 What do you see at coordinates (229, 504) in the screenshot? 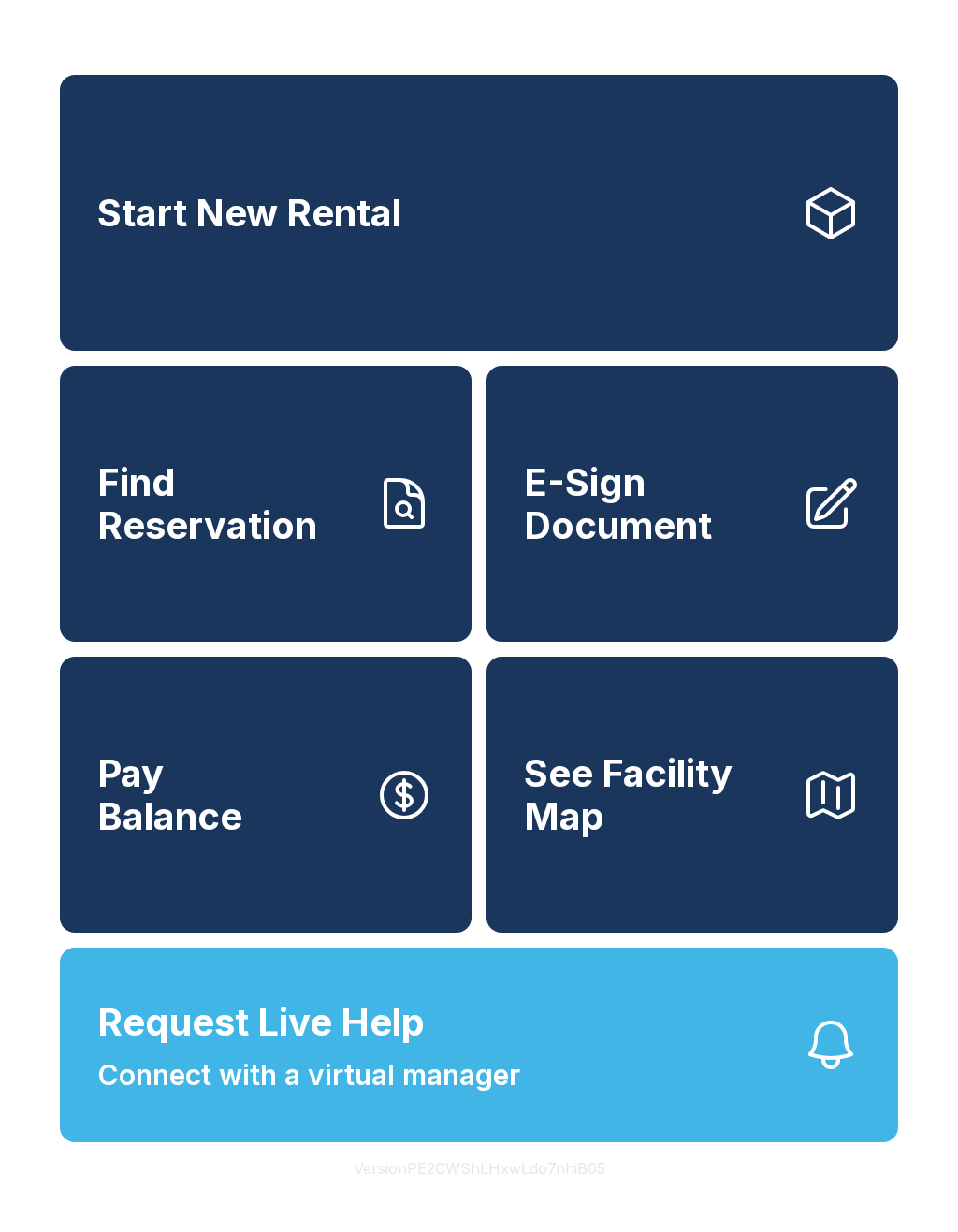
I see `span: Find Reservation` at bounding box center [229, 504].